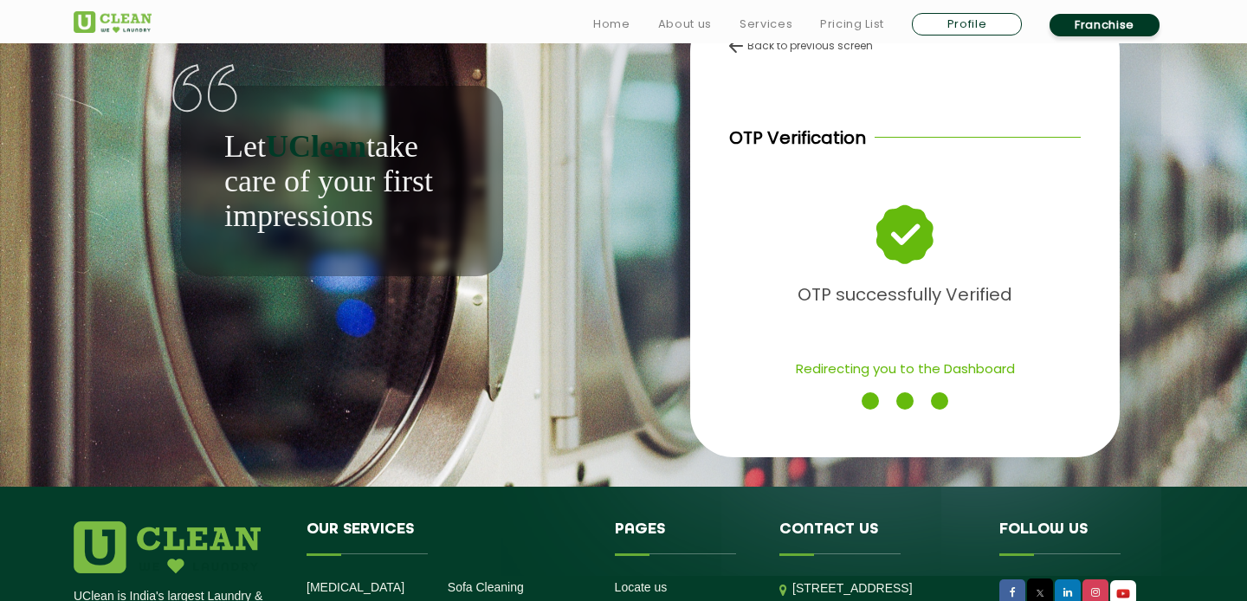 Image resolution: width=1247 pixels, height=601 pixels. I want to click on div: Back to previous screen, so click(905, 46).